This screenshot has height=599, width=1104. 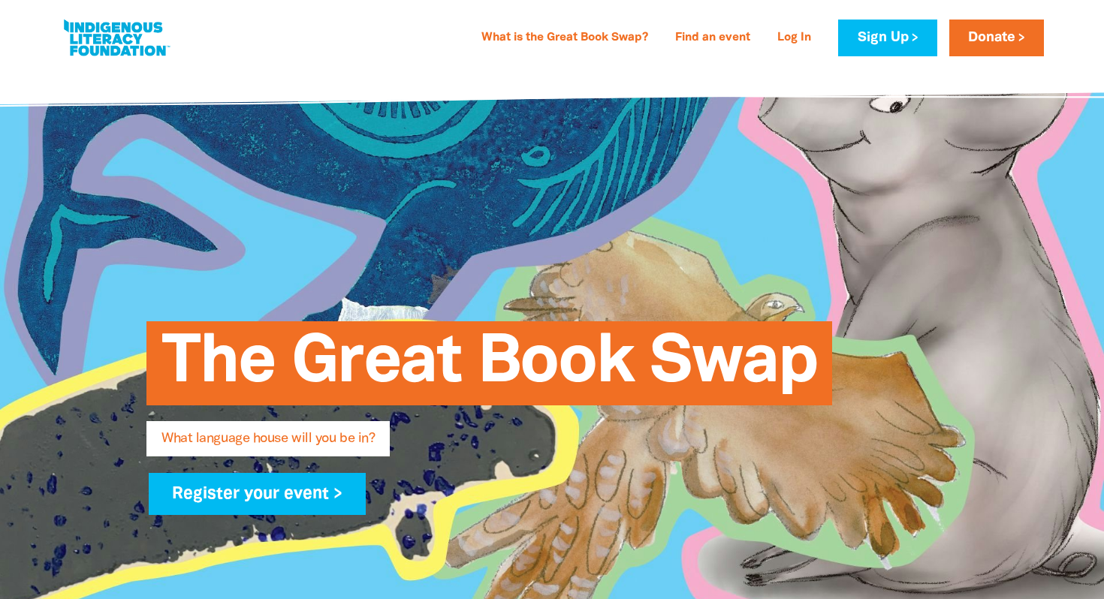 What do you see at coordinates (268, 445) in the screenshot?
I see `span: What language house will you be in?` at bounding box center [268, 445].